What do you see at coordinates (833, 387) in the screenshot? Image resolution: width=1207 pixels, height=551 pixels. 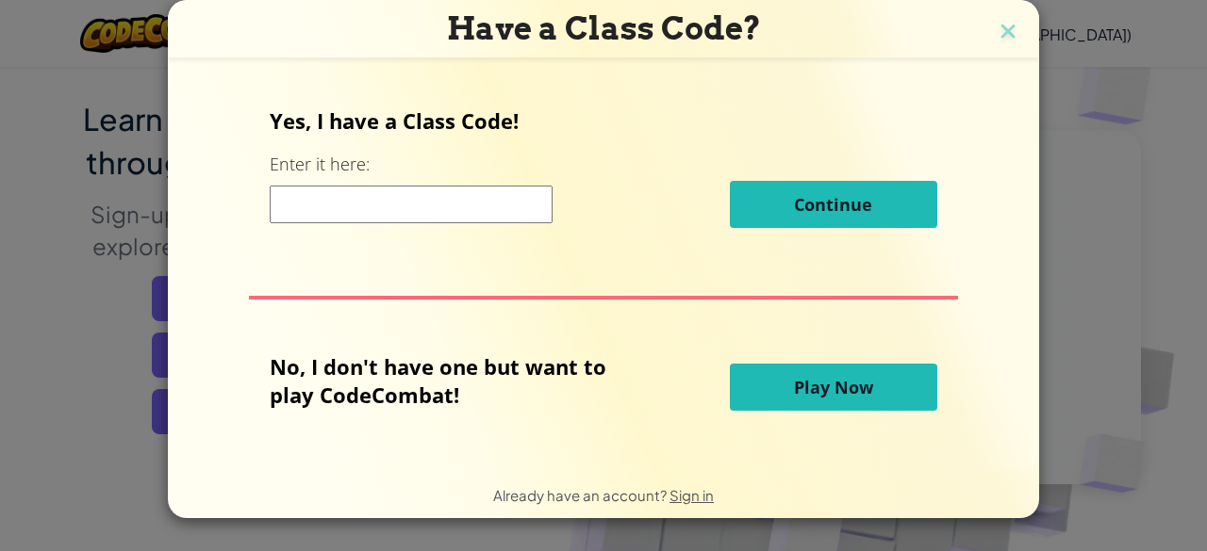 I see `button: Play Now` at bounding box center [833, 387].